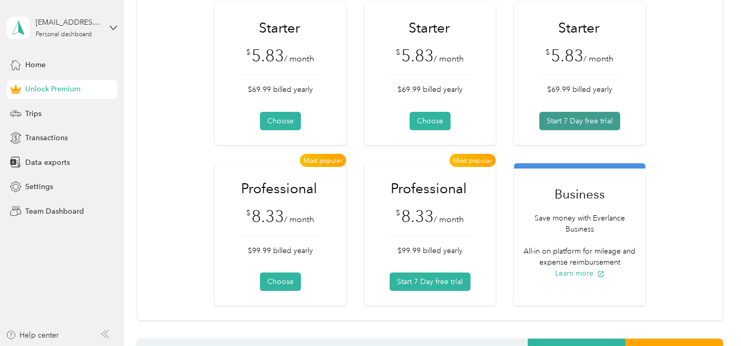 Image resolution: width=741 pixels, height=346 pixels. I want to click on span: Trips, so click(33, 114).